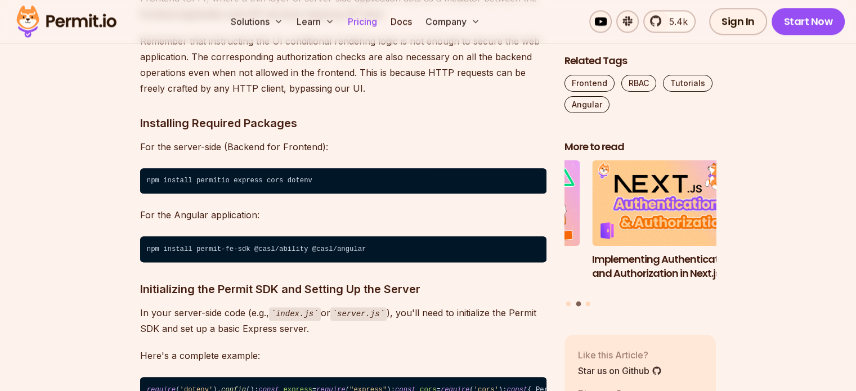  What do you see at coordinates (315, 21) in the screenshot?
I see `button: Learn` at bounding box center [315, 21].